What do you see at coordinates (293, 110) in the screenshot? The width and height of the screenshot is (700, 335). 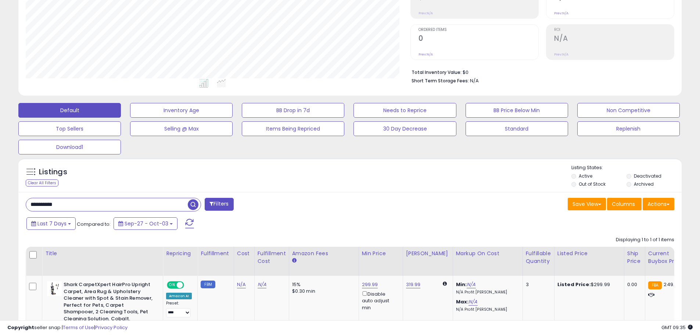 I see `button: BB Drop in 7d` at bounding box center [293, 110].